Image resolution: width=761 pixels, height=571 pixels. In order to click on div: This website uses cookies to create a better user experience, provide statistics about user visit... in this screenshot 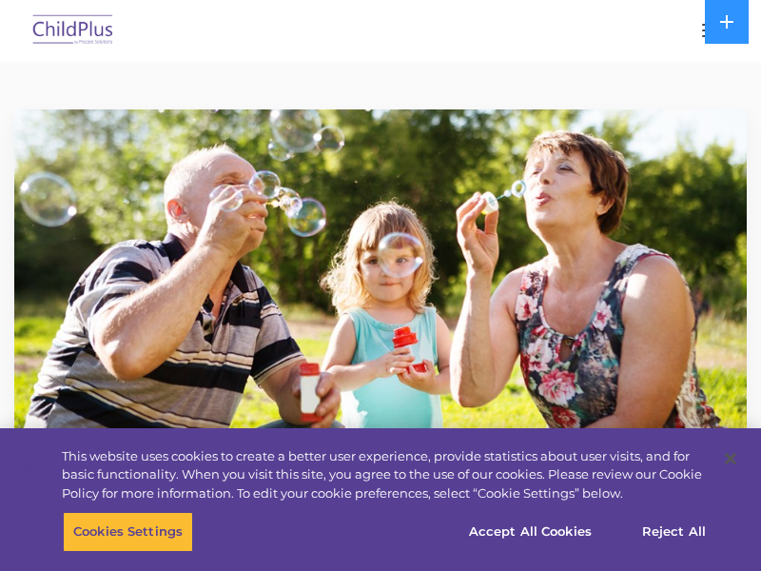, I will do `click(384, 475)`.